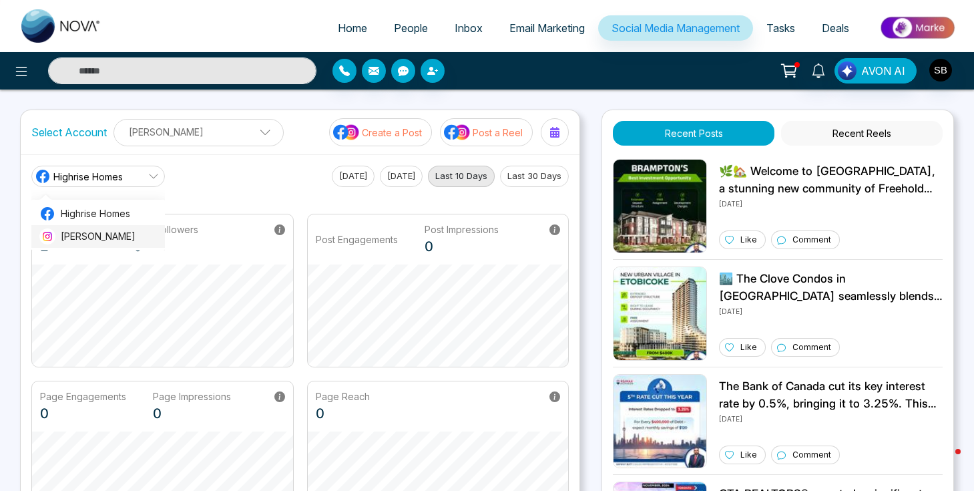  I want to click on button: Recent Posts, so click(694, 133).